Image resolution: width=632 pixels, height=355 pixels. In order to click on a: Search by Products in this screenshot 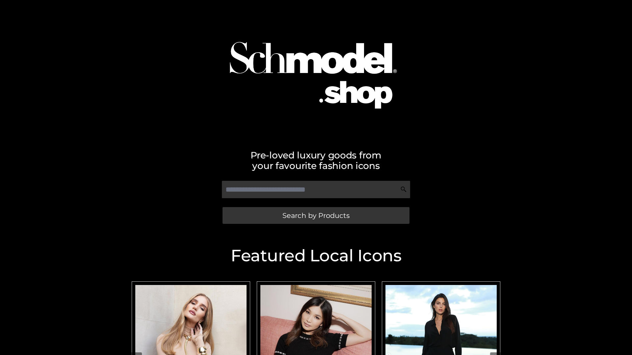, I will do `click(316, 216)`.